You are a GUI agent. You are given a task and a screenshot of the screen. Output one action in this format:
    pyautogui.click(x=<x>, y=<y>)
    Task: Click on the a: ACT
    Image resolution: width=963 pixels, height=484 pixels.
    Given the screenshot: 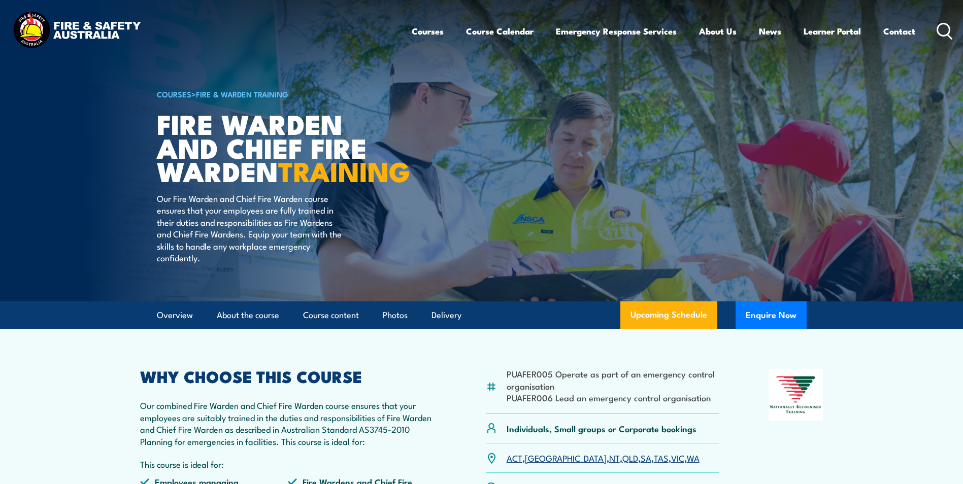 What is the action you would take?
    pyautogui.click(x=514, y=458)
    